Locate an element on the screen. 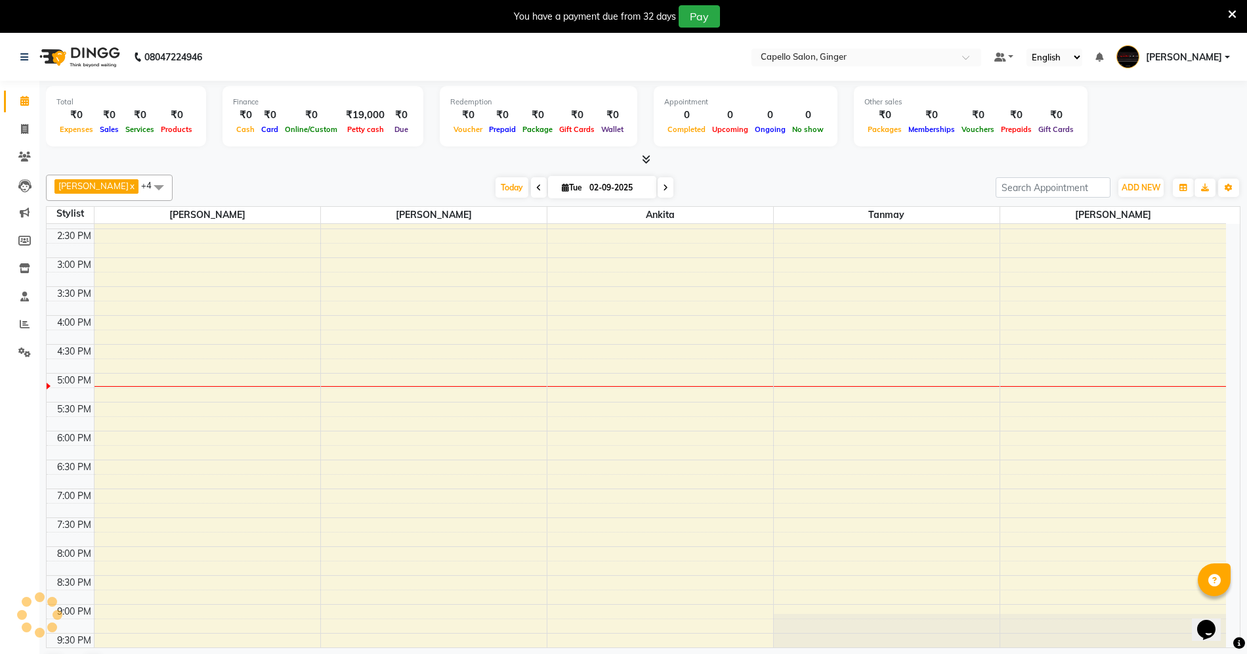  div: 9:30 PM is located at coordinates (74, 640).